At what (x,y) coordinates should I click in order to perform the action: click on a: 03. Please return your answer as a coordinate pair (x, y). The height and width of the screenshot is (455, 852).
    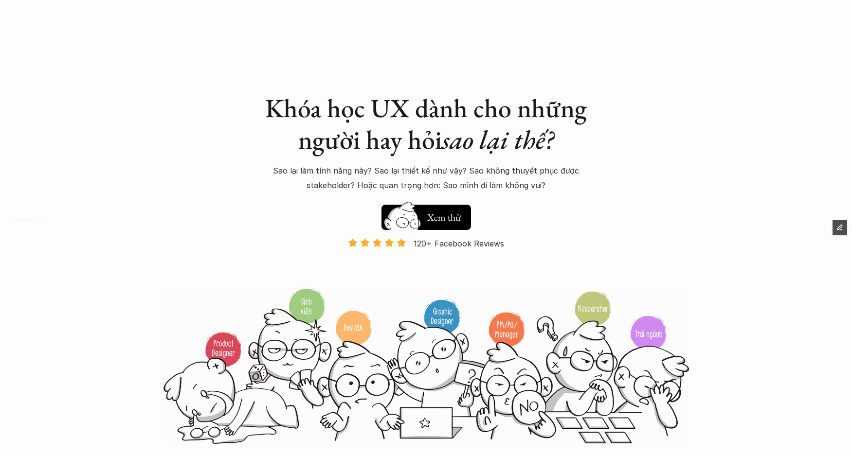
    Looking at the image, I should click on (33, 221).